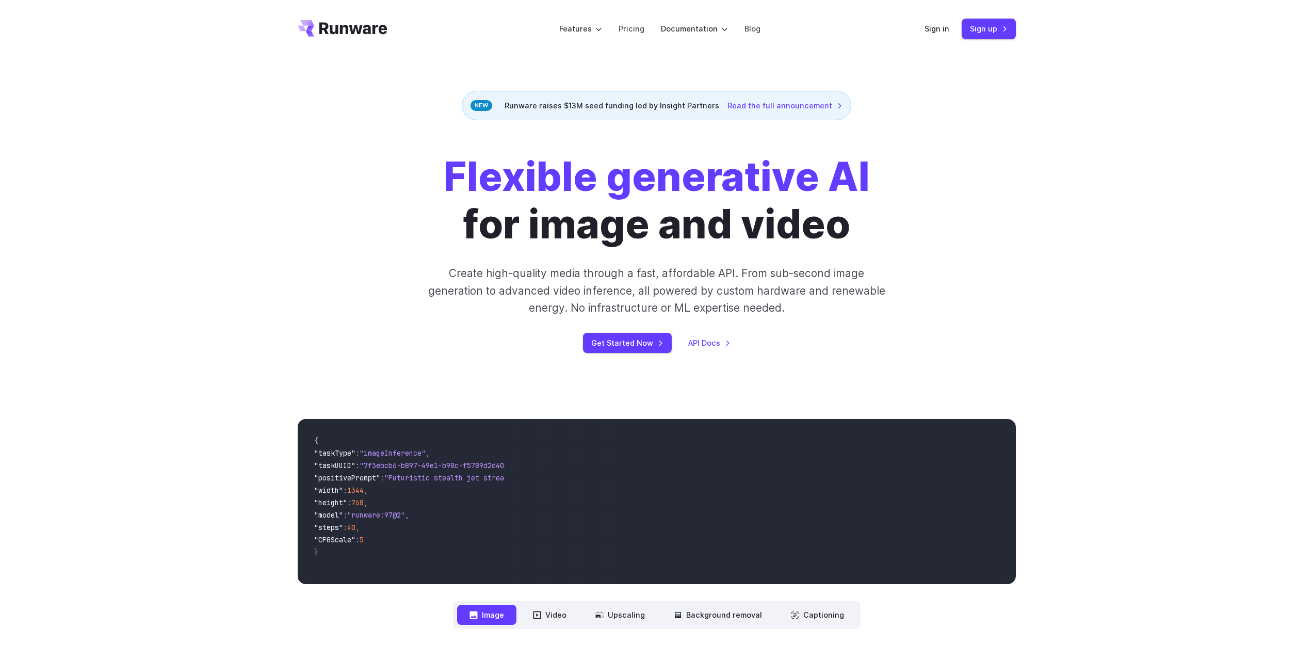  Describe the element at coordinates (631, 28) in the screenshot. I see `a: Pricing` at that location.